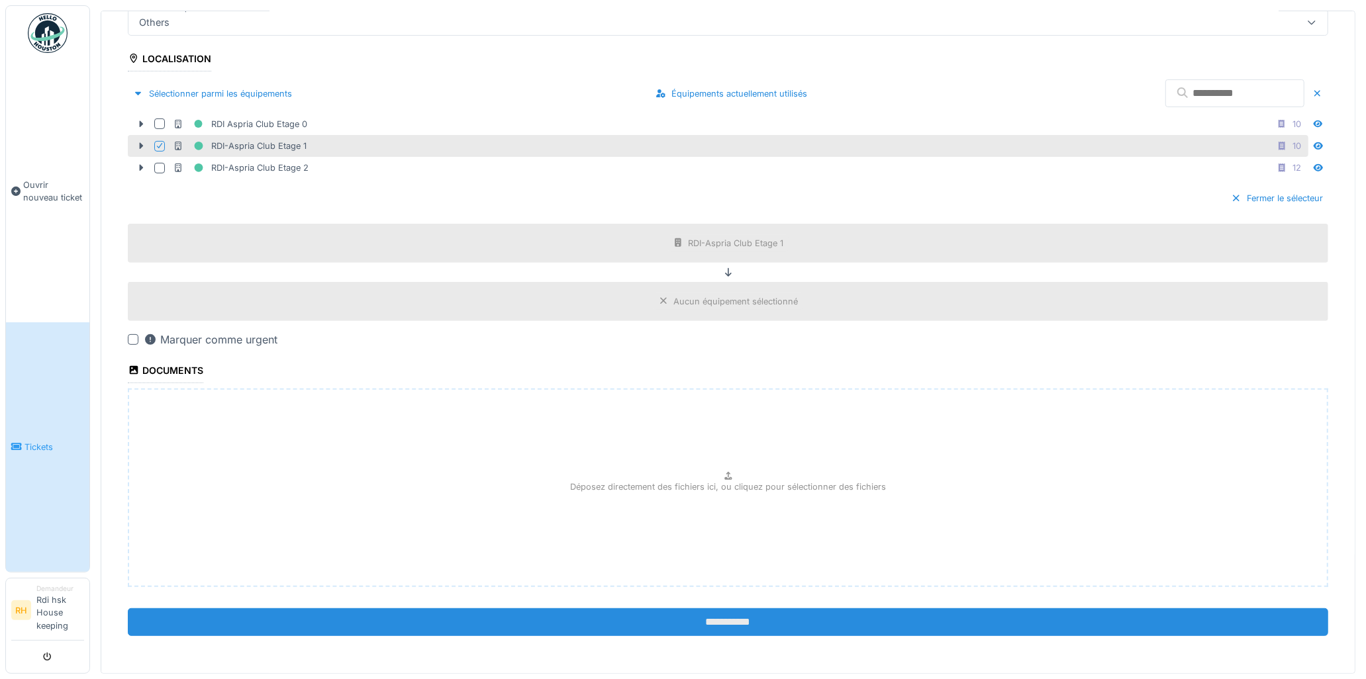  Describe the element at coordinates (60, 589) in the screenshot. I see `div: Demandeur` at that location.